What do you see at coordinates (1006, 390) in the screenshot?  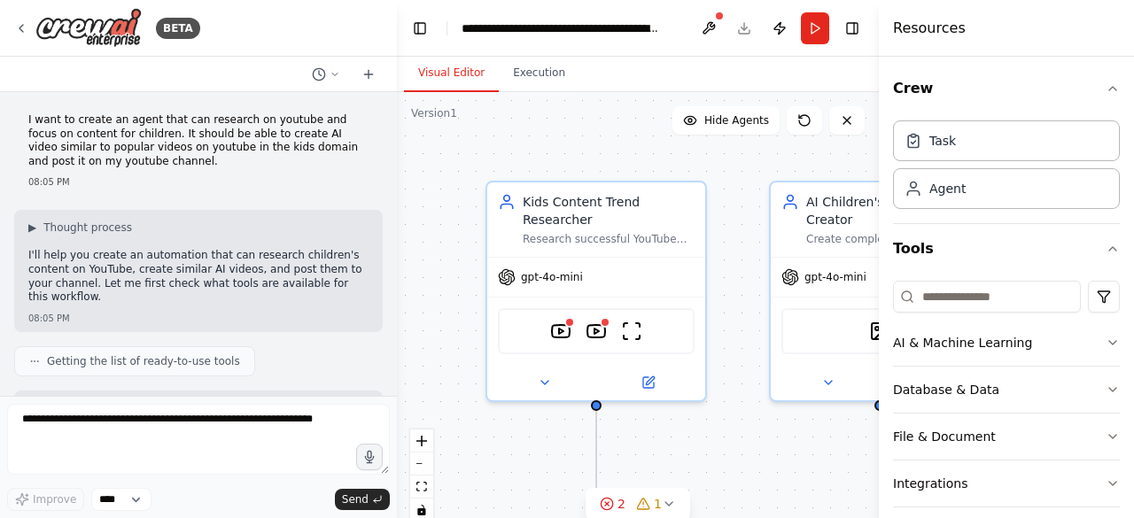 I see `button: Database & Data` at bounding box center [1006, 390].